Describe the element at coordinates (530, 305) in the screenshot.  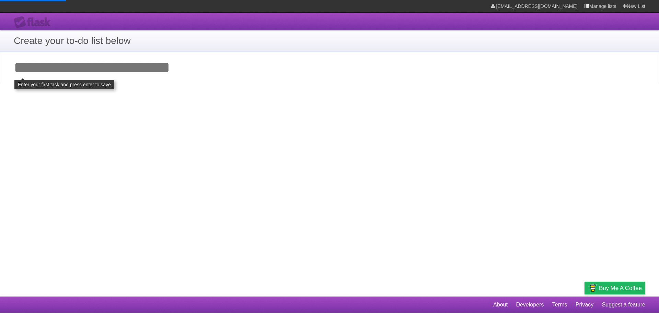
I see `a: Developers` at that location.